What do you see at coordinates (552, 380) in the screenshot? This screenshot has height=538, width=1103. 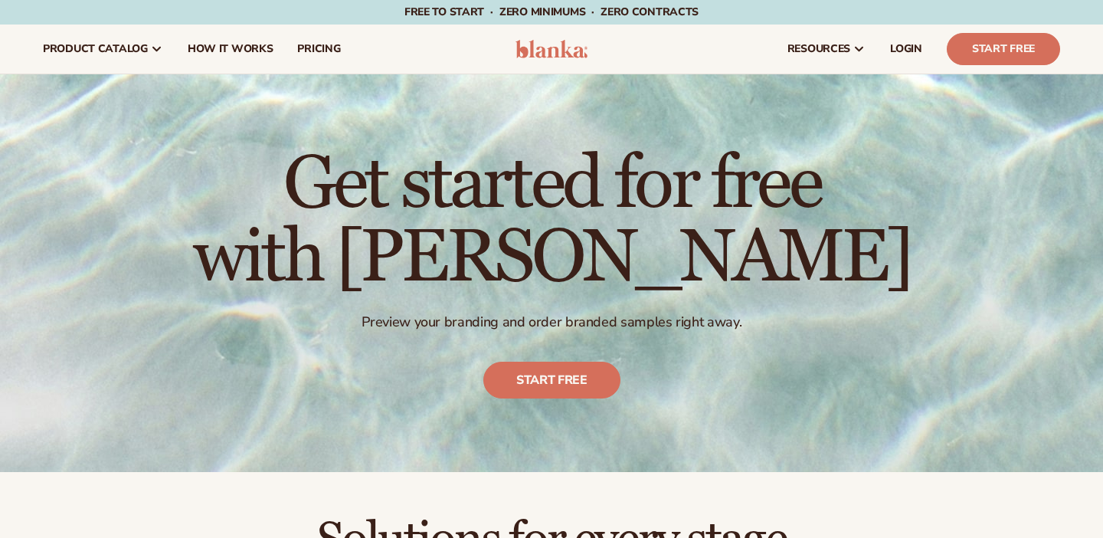 I see `a: Start free` at bounding box center [552, 380].